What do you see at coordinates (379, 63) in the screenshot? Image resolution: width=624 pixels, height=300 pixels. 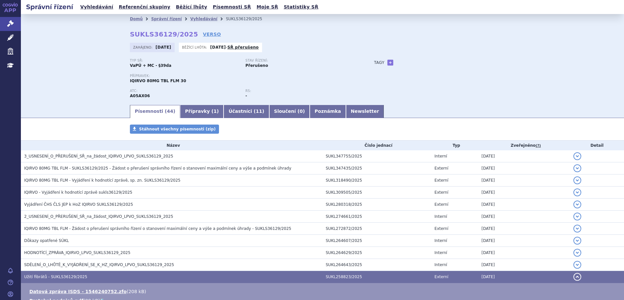 I see `h3: Tagy` at bounding box center [379, 63].